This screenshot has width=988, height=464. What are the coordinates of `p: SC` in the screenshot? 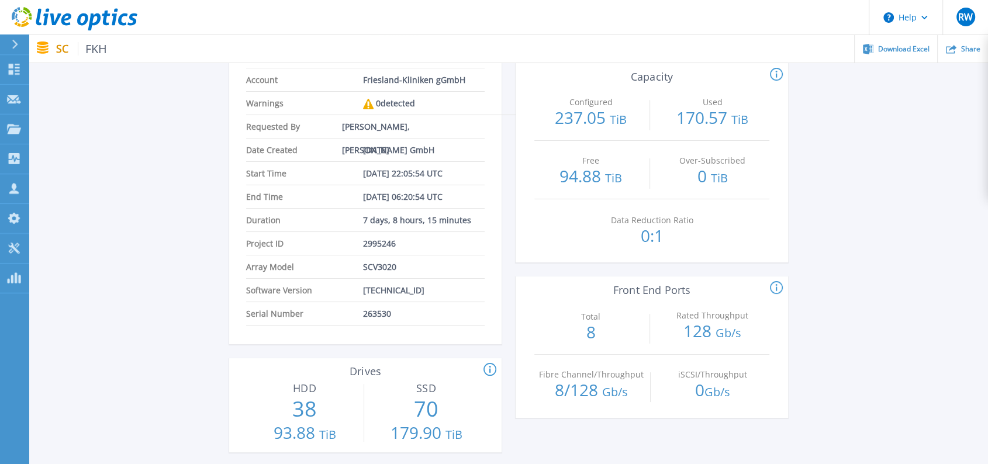 It's located at (82, 49).